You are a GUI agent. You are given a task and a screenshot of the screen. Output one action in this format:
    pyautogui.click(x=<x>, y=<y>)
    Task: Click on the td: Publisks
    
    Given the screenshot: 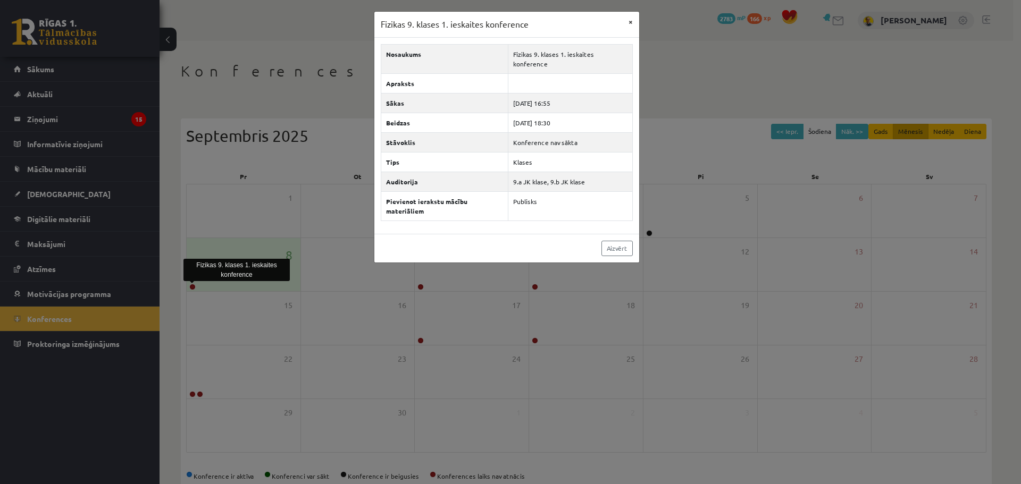 What is the action you would take?
    pyautogui.click(x=570, y=206)
    